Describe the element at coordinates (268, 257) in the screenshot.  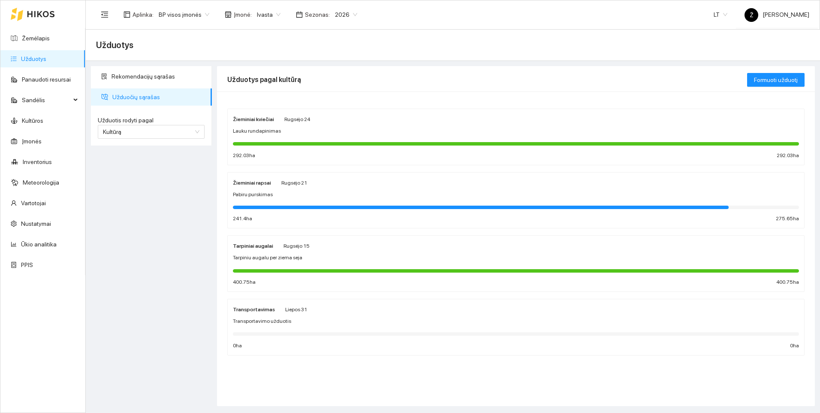
I see `span: Tarpiniu augalu per ziema seja` at that location.